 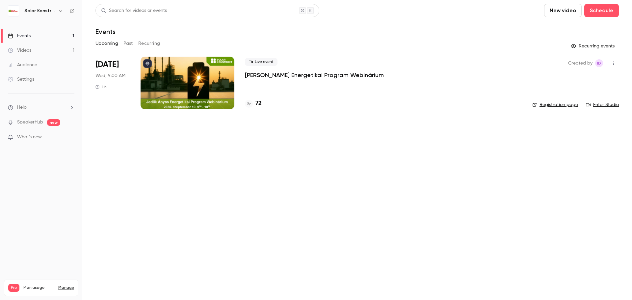 What do you see at coordinates (601, 11) in the screenshot?
I see `button: Schedule` at bounding box center [601, 11].